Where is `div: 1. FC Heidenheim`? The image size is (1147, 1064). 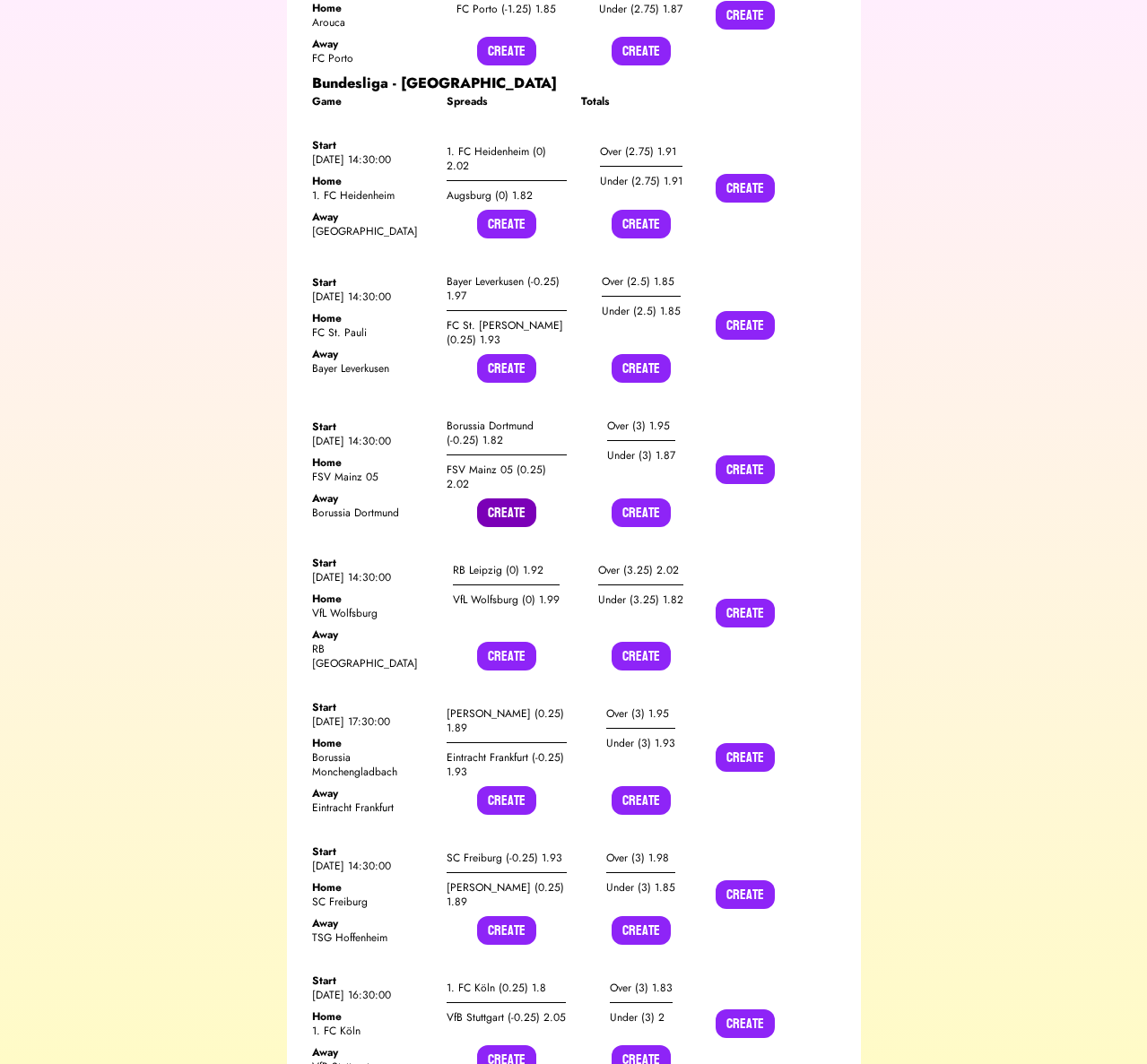
div: 1. FC Heidenheim is located at coordinates (372, 195).